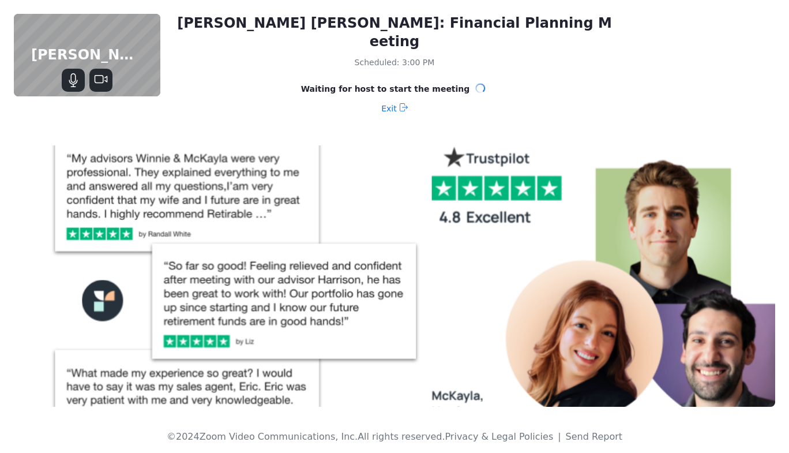  I want to click on span: Waiting for host to start the meeting, so click(385, 89).